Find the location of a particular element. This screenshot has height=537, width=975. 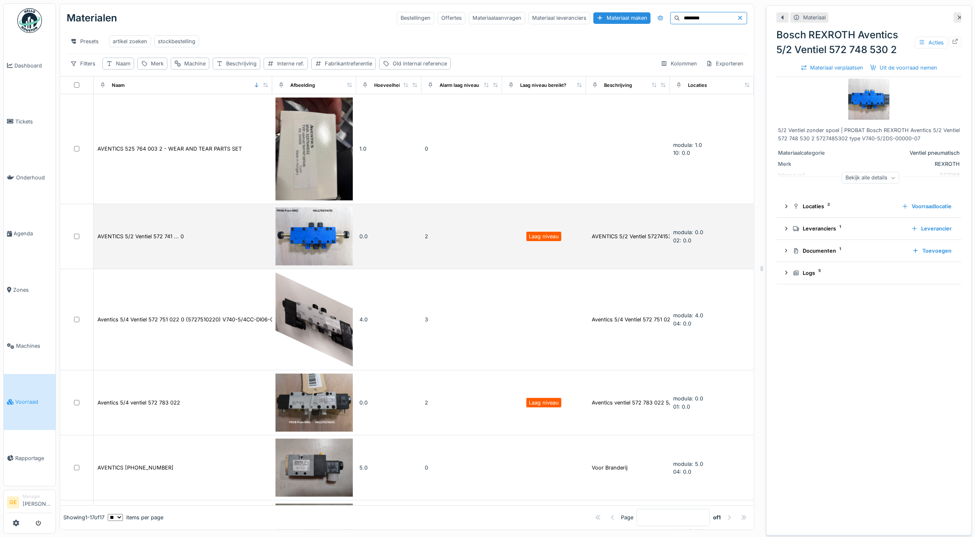

div: Hoeveelheid is located at coordinates (389, 85).